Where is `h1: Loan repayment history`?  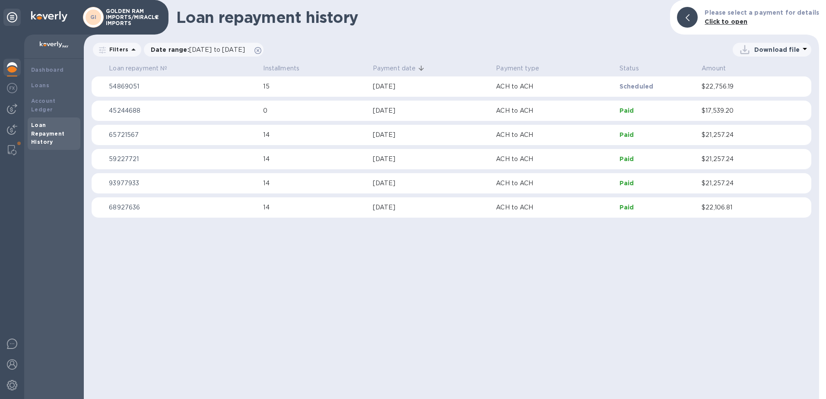
h1: Loan repayment history is located at coordinates (420, 17).